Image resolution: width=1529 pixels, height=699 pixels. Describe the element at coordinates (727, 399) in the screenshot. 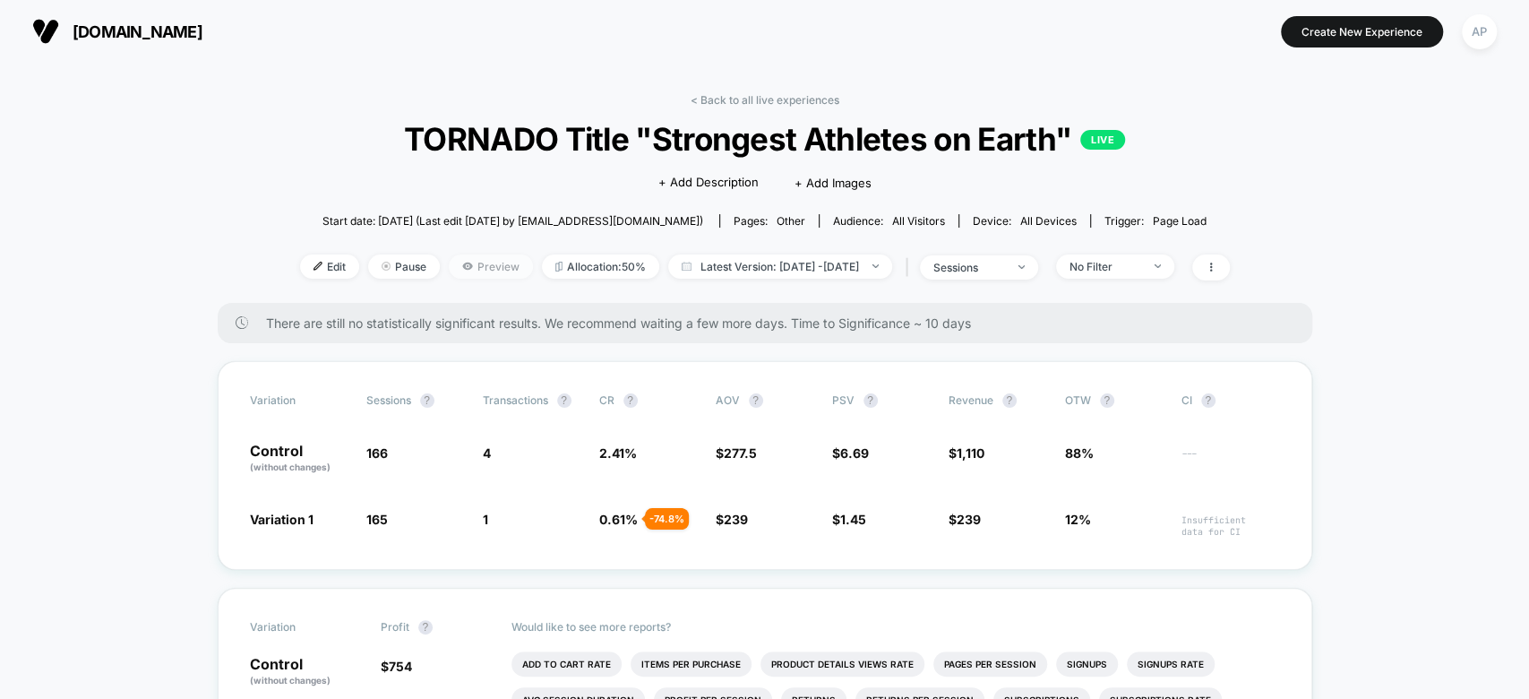

I see `span: AOV` at that location.